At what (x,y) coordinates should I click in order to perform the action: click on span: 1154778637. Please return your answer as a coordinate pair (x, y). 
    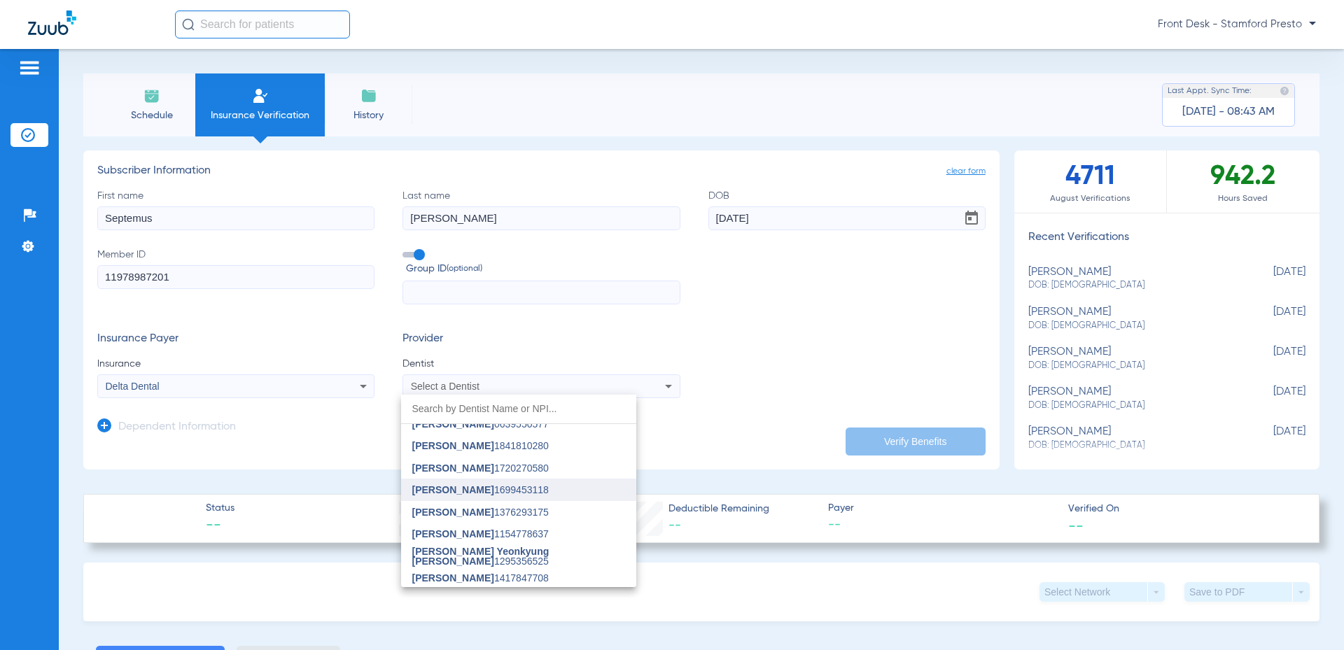
    Looking at the image, I should click on (480, 534).